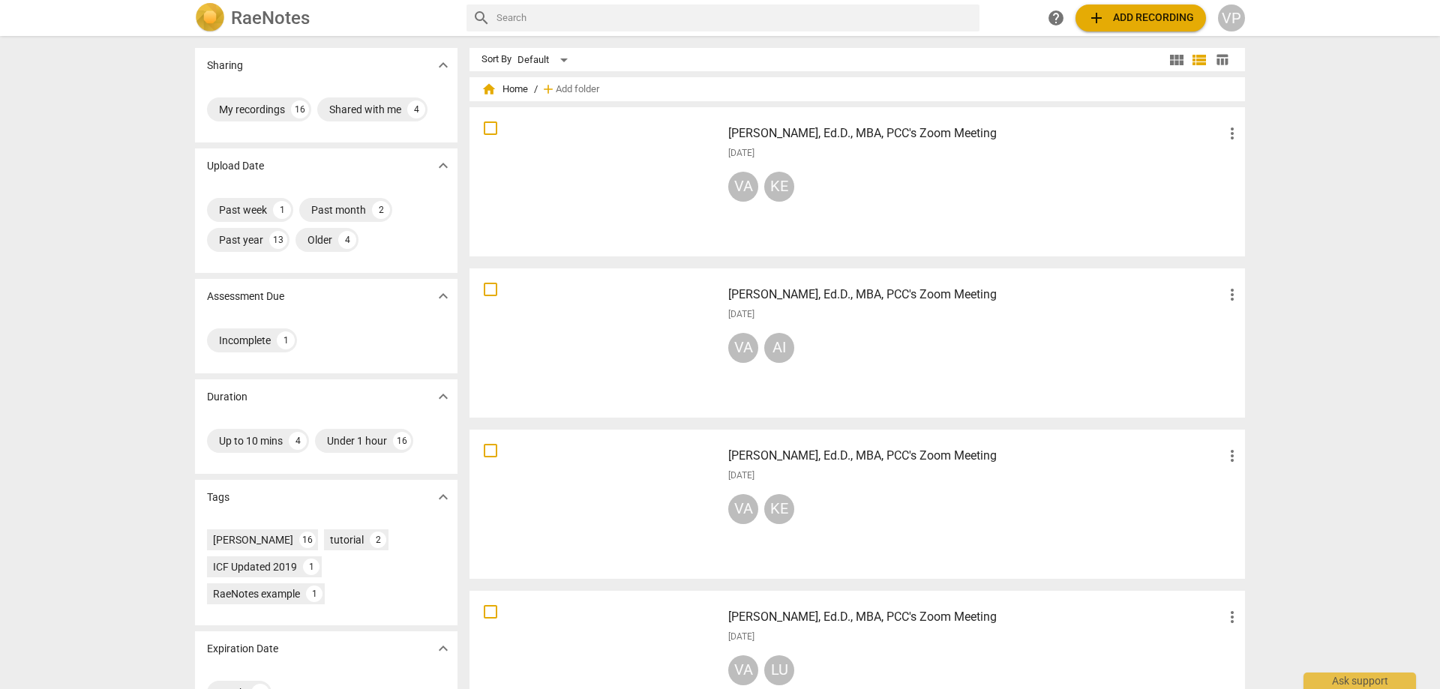 The width and height of the screenshot is (1440, 689). What do you see at coordinates (1222, 59) in the screenshot?
I see `span: table_chart` at bounding box center [1222, 59].